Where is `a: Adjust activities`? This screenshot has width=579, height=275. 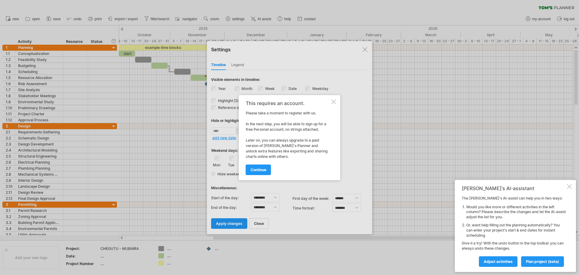
a: Adjust activities is located at coordinates (498, 261).